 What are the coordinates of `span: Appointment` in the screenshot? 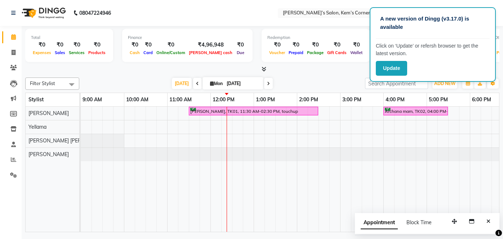 It's located at (379, 223).